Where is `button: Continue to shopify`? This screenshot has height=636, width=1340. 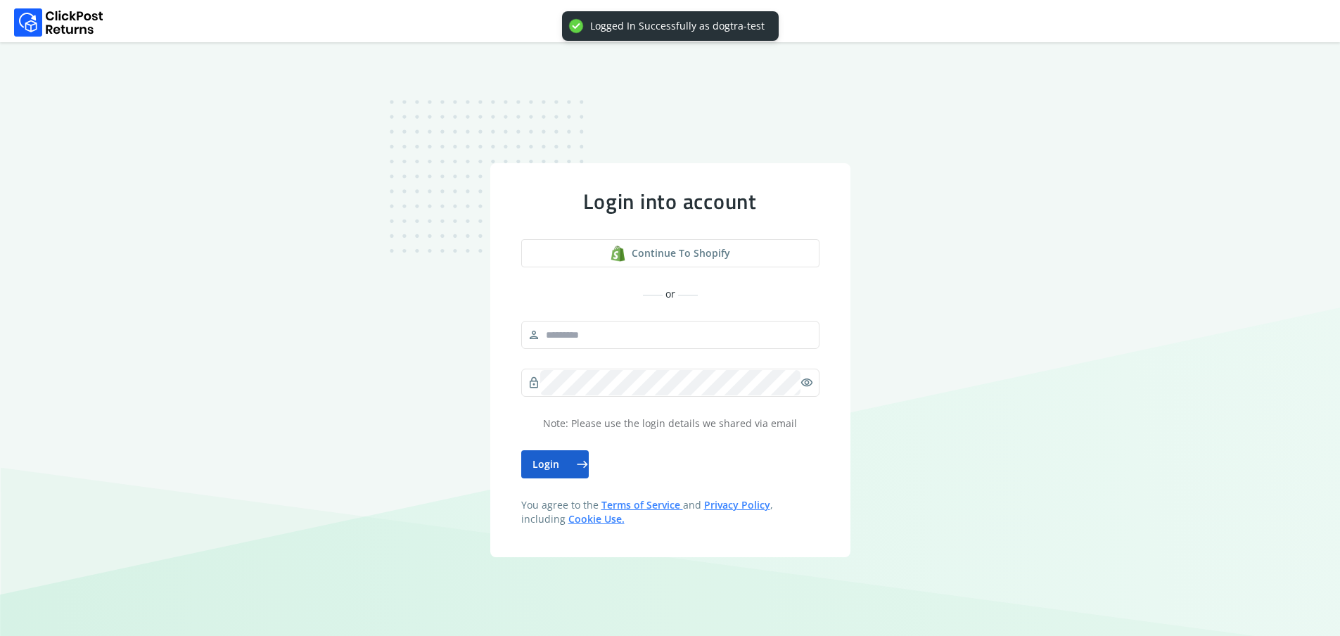 button: Continue to shopify is located at coordinates (671, 253).